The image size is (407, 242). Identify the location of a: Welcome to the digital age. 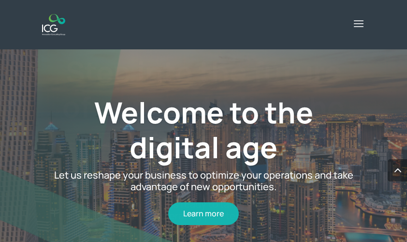
(203, 130).